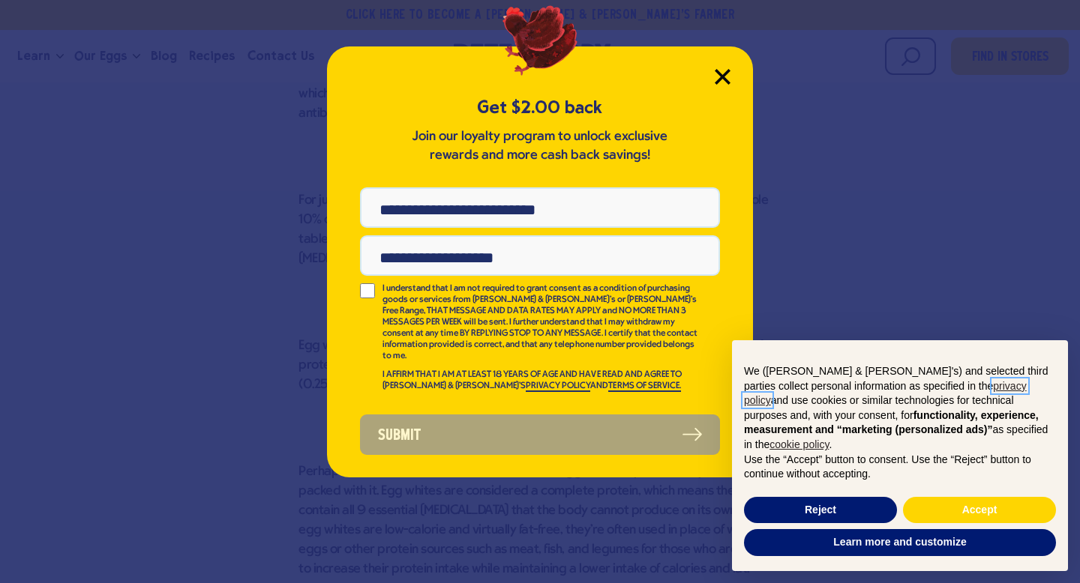 Image resolution: width=1080 pixels, height=583 pixels. What do you see at coordinates (541, 322) in the screenshot?
I see `p: I understand that I am not required to grant consent as a condition of purchasing goods or servic...` at bounding box center [541, 322].